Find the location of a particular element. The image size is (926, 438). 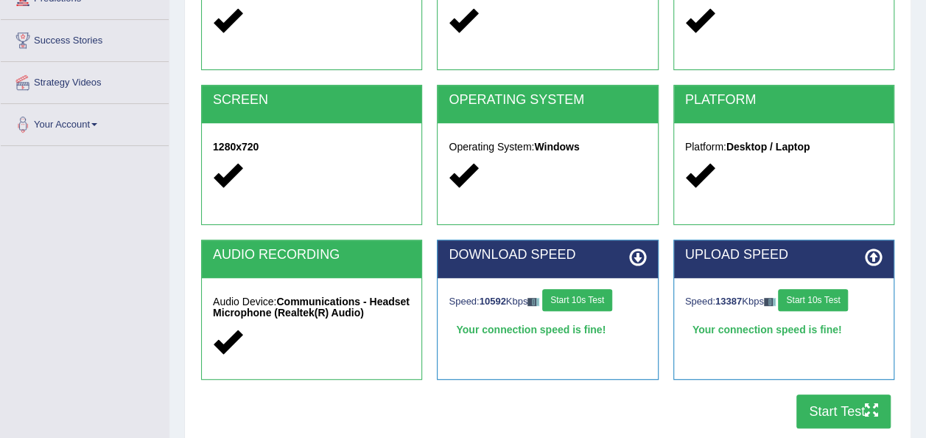

h2: SCREEN is located at coordinates (312, 100).